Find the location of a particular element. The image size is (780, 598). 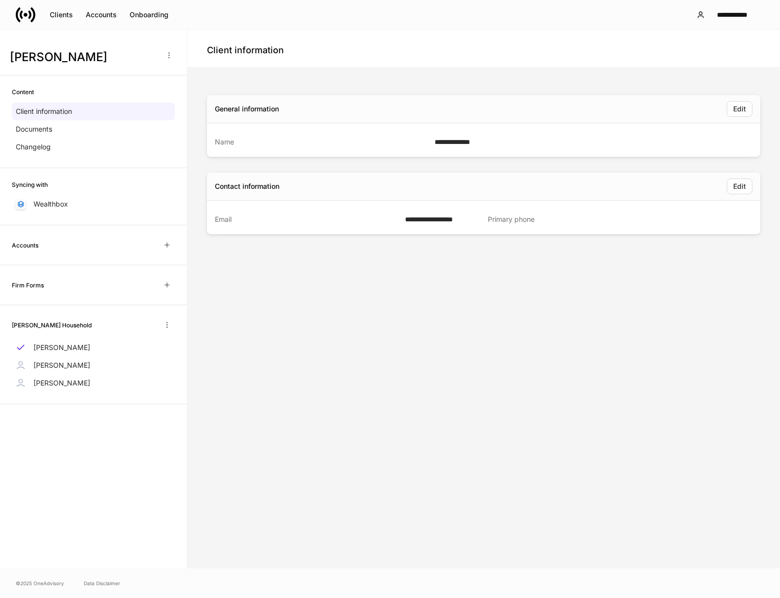

div: Accounts is located at coordinates (101, 15).